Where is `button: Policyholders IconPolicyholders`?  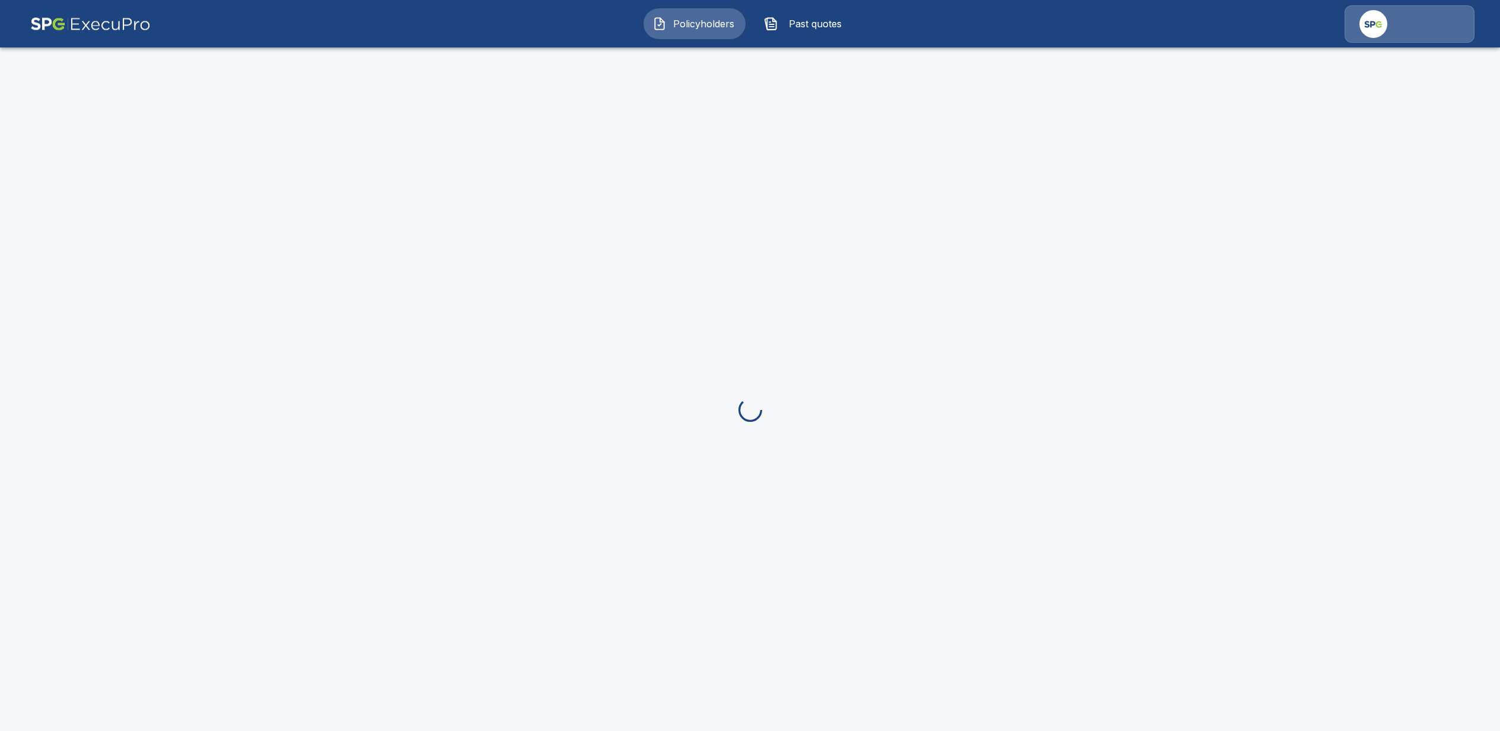
button: Policyholders IconPolicyholders is located at coordinates (695, 24).